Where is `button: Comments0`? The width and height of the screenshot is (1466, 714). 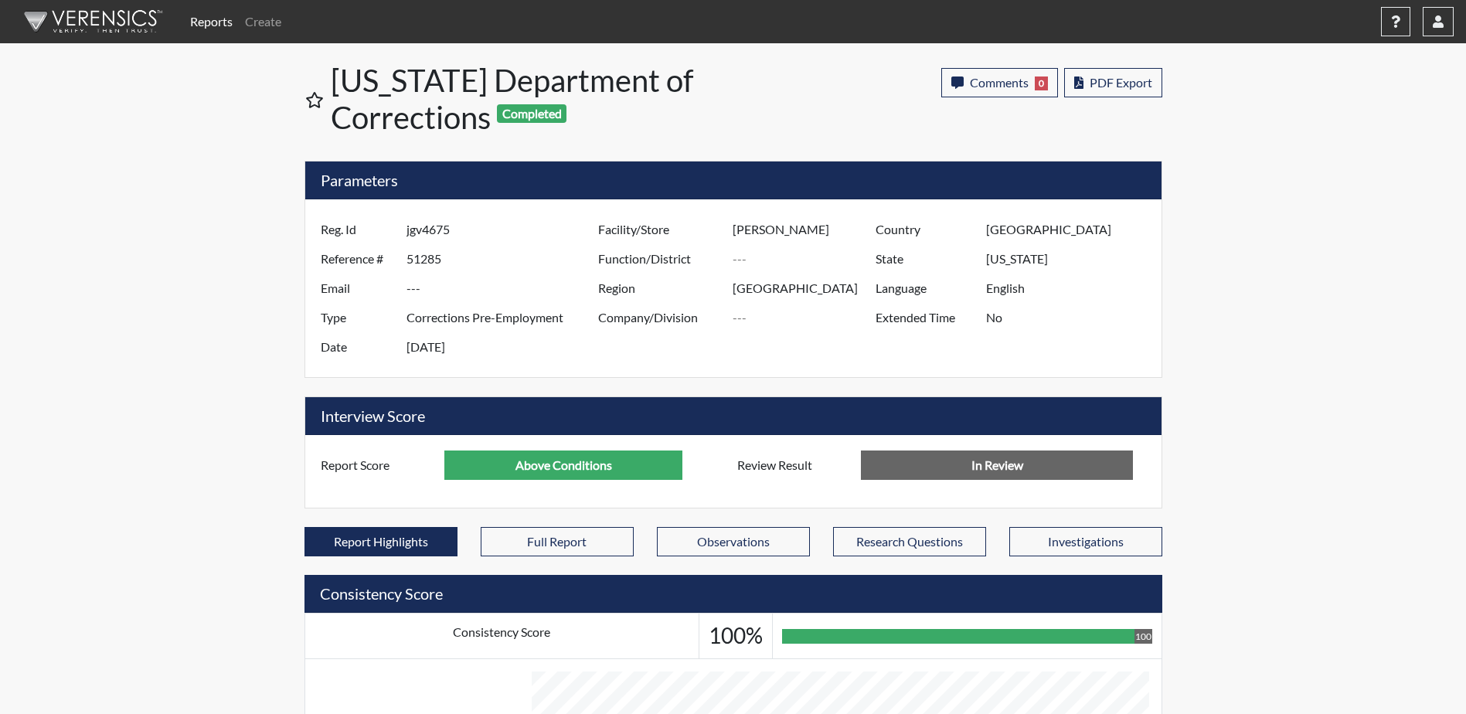
button: Comments0 is located at coordinates (999, 83).